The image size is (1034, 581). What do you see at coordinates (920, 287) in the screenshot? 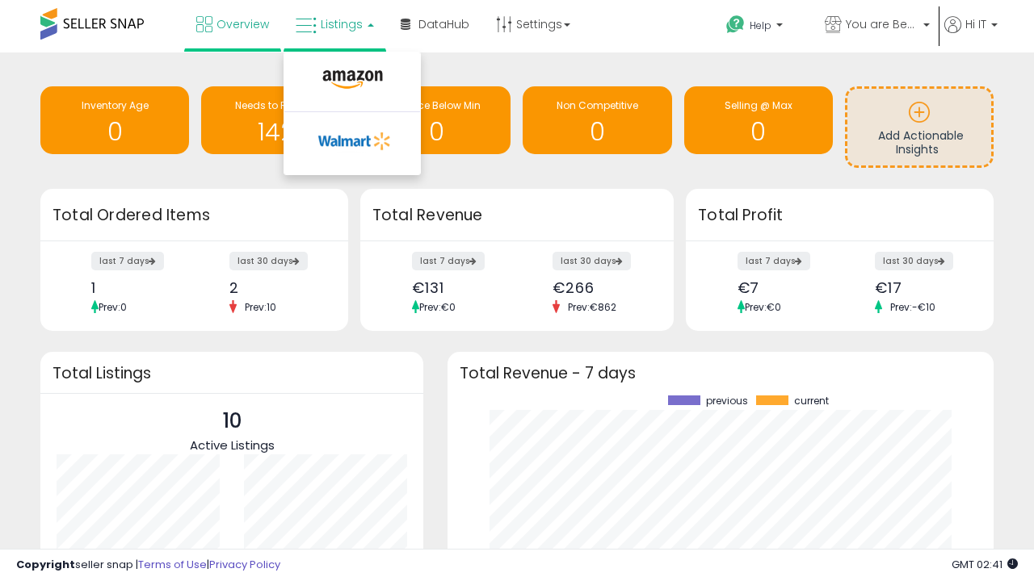
I see `div: €17` at bounding box center [920, 287].